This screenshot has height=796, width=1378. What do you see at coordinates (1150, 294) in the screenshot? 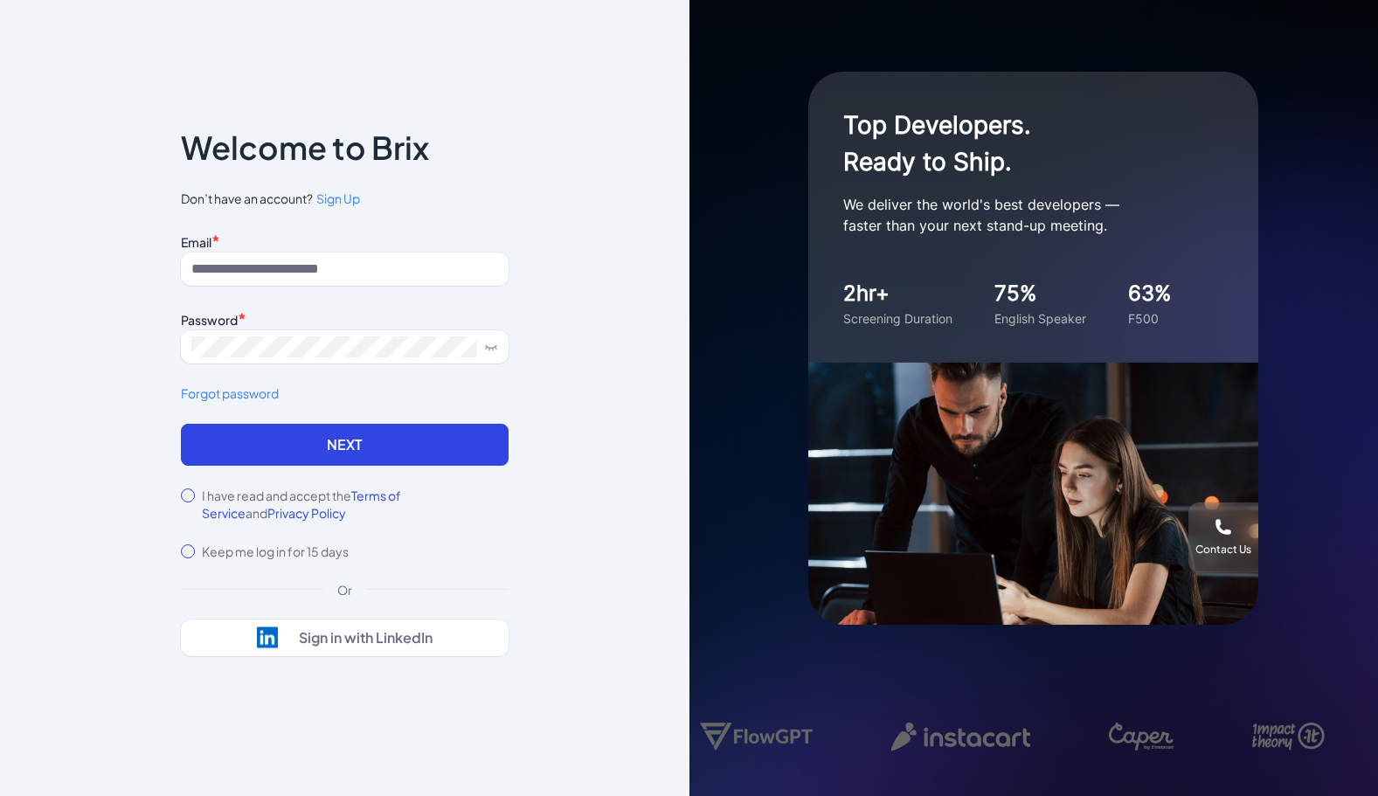
I see `div: 63%` at bounding box center [1150, 294].